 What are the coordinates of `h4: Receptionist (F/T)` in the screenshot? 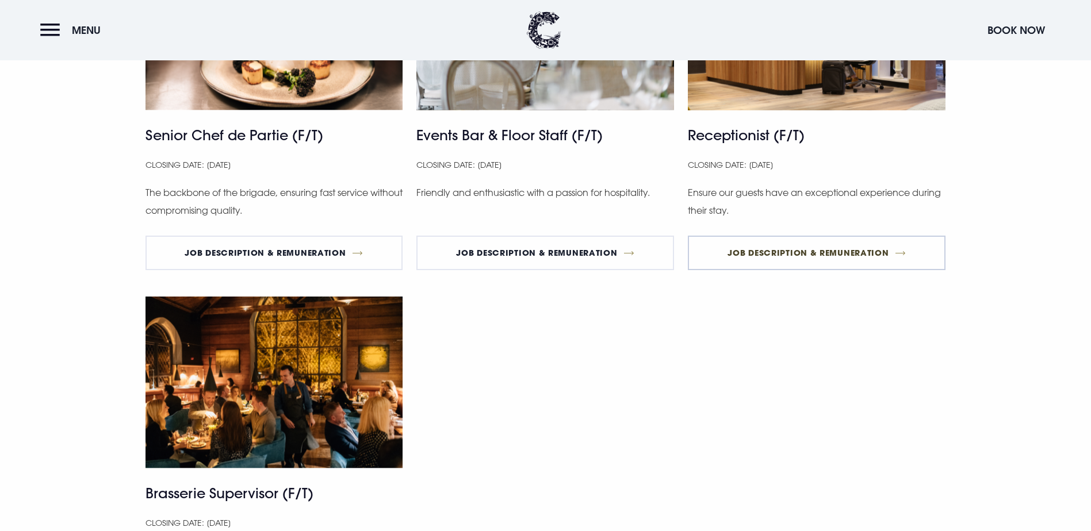 It's located at (817, 135).